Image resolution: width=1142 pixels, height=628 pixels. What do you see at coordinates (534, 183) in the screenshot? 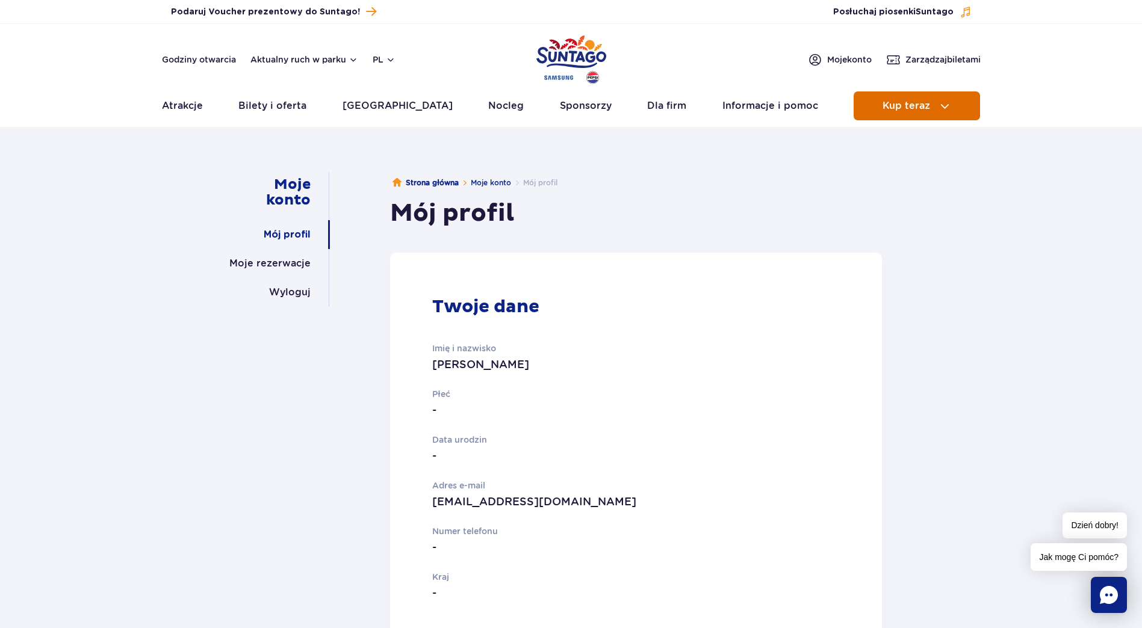
I see `li: Mój profil` at bounding box center [534, 183].